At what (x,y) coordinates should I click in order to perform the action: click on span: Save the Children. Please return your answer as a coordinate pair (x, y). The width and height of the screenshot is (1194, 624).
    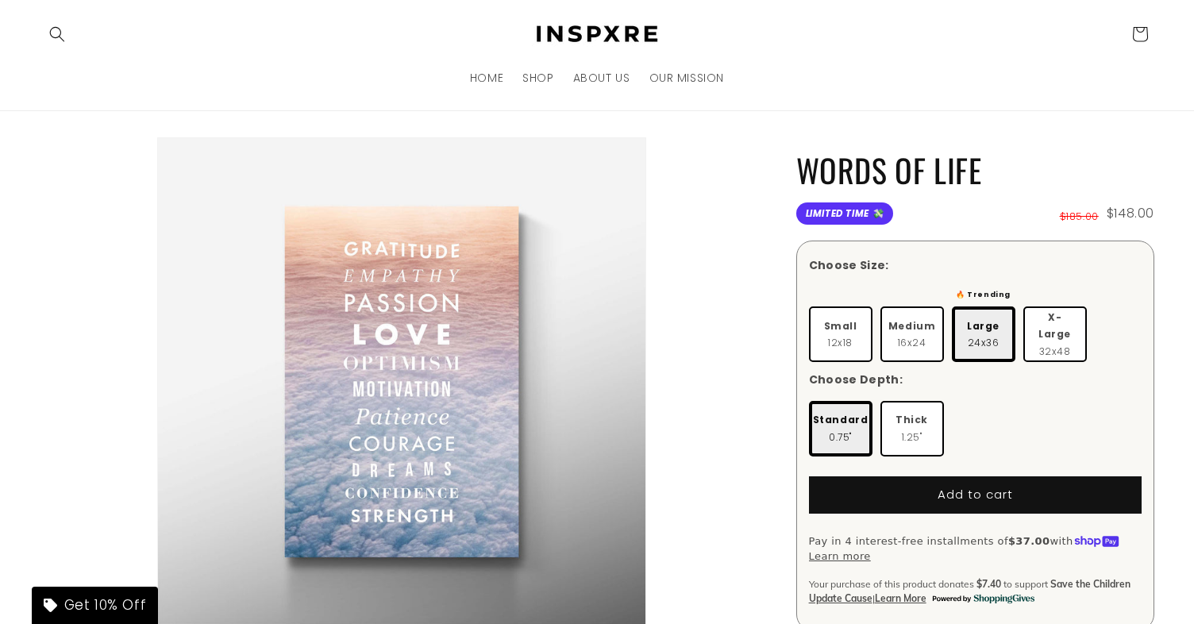
    Looking at the image, I should click on (1090, 584).